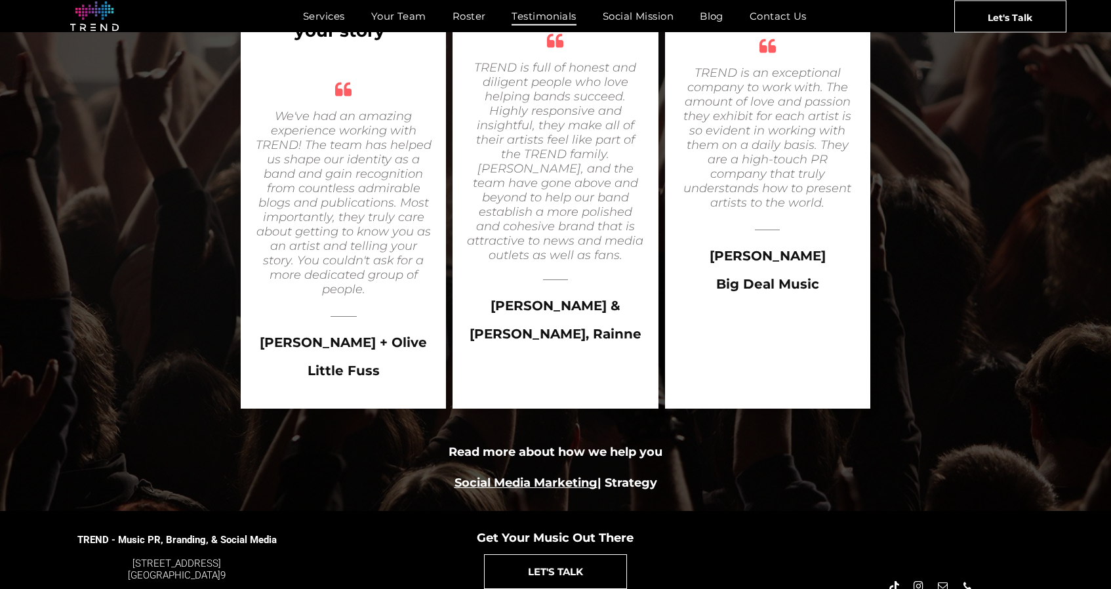 Image resolution: width=1111 pixels, height=589 pixels. I want to click on img: logo, so click(94, 16).